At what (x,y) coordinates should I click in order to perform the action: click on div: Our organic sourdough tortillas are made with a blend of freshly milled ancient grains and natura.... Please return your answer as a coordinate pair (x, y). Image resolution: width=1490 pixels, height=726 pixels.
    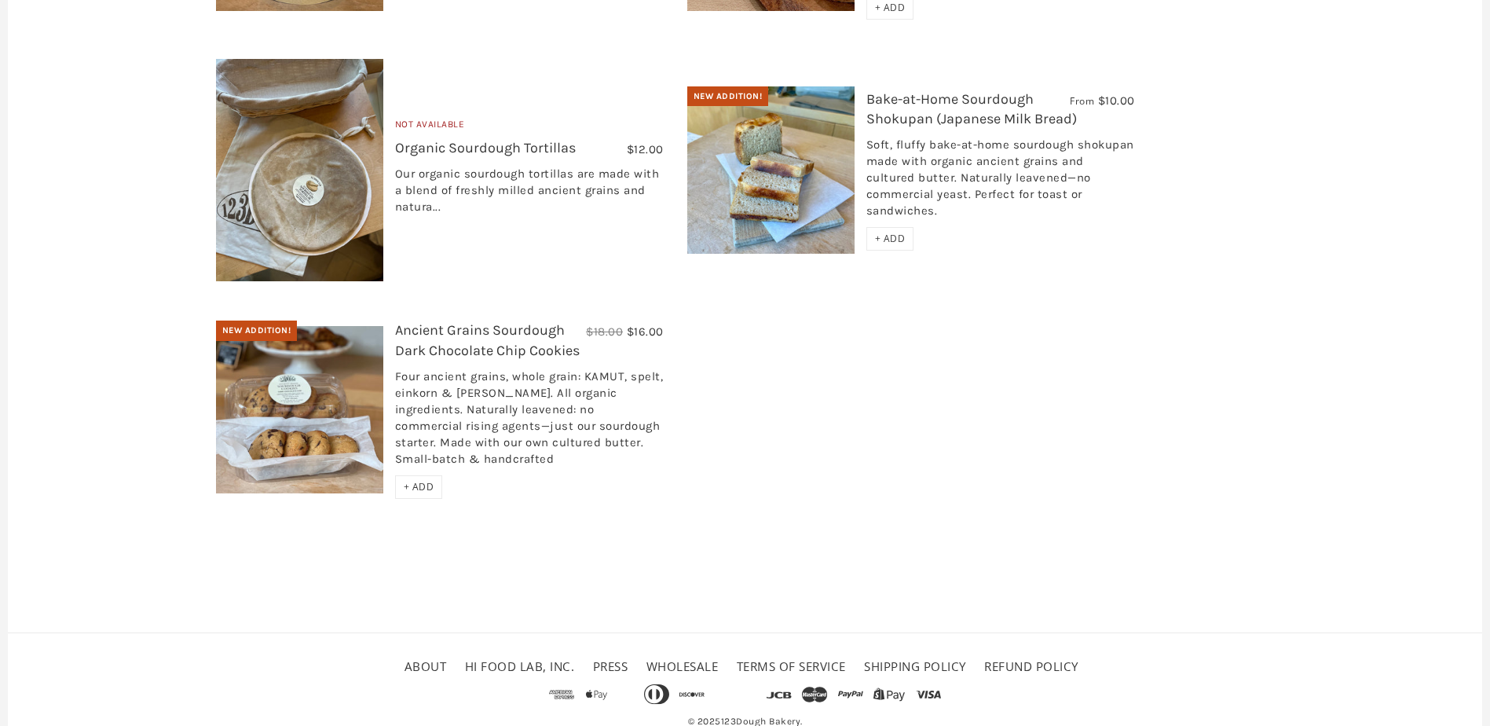
    Looking at the image, I should click on (530, 194).